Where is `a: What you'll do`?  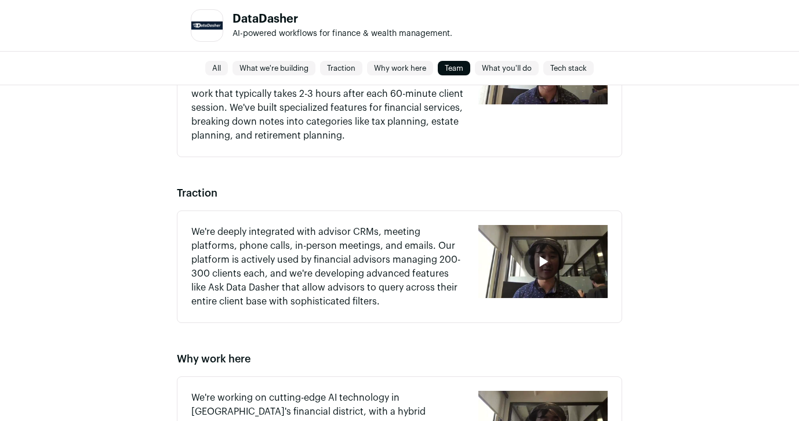 a: What you'll do is located at coordinates (507, 68).